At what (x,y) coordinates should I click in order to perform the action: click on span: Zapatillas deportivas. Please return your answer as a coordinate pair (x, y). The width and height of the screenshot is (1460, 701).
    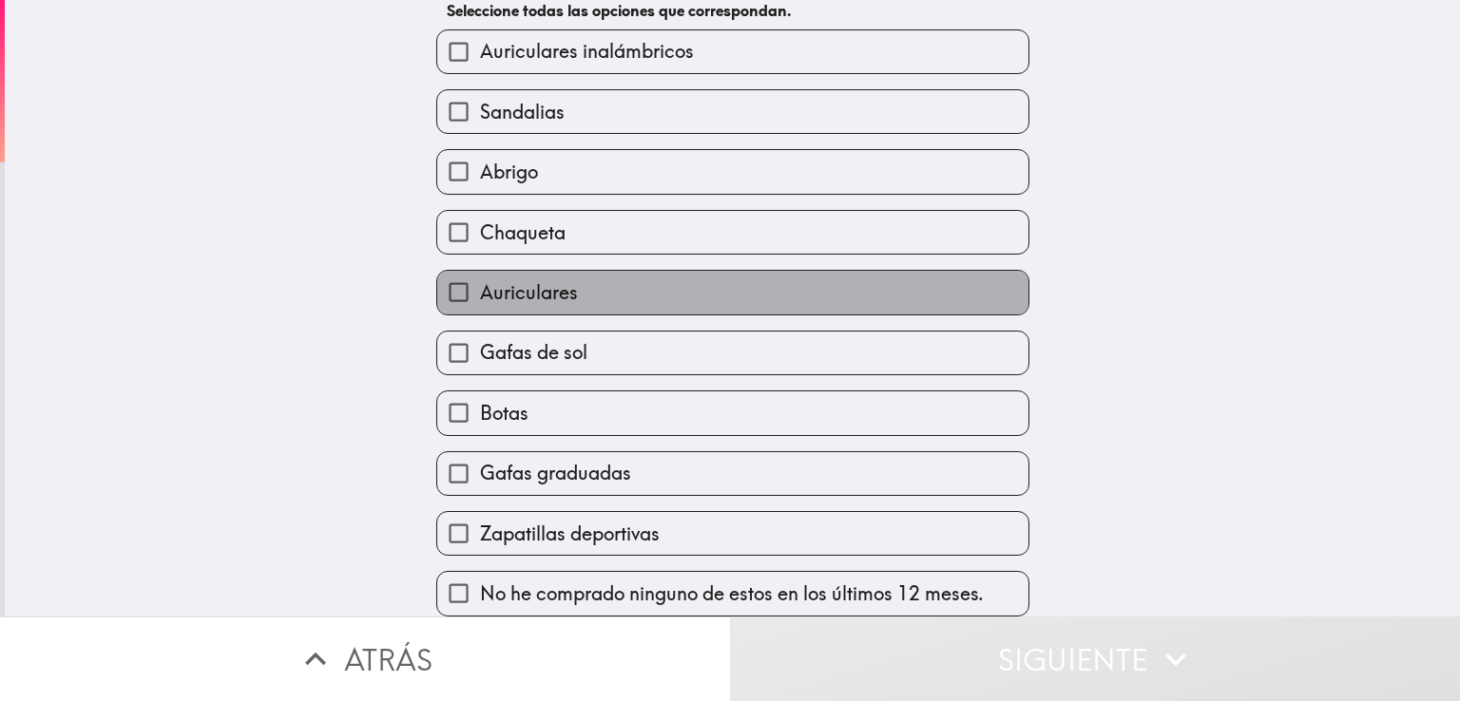
    Looking at the image, I should click on (569, 534).